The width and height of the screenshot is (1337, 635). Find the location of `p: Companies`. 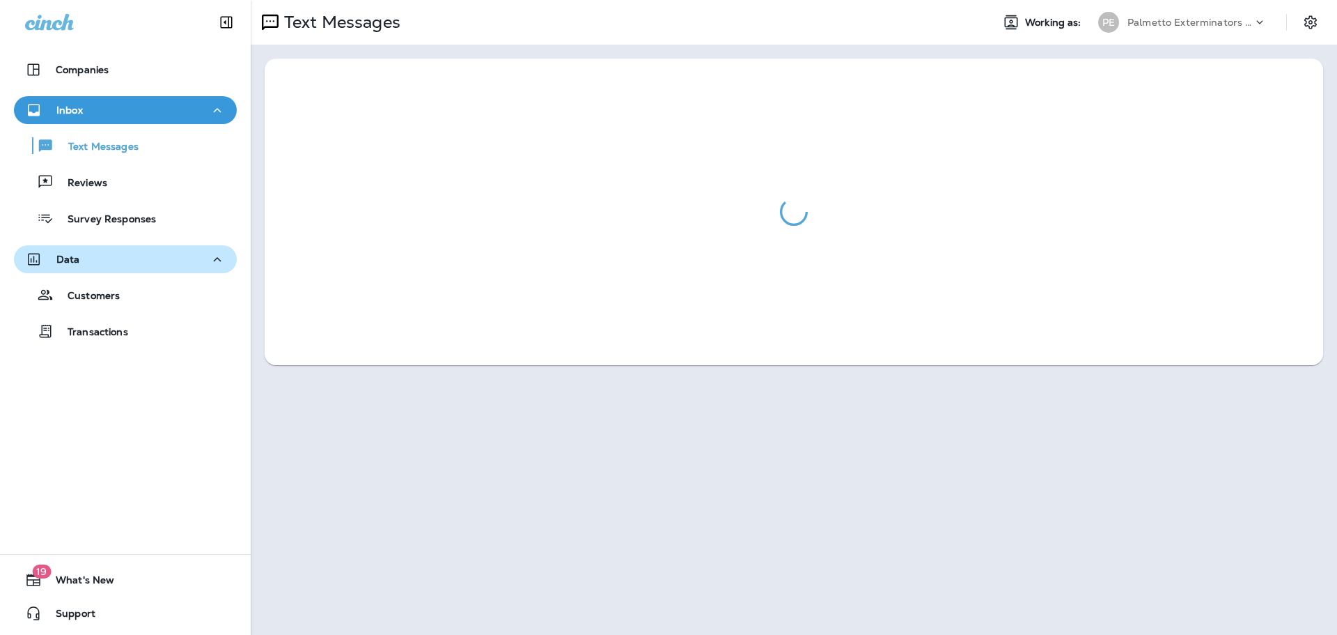

p: Companies is located at coordinates (82, 70).